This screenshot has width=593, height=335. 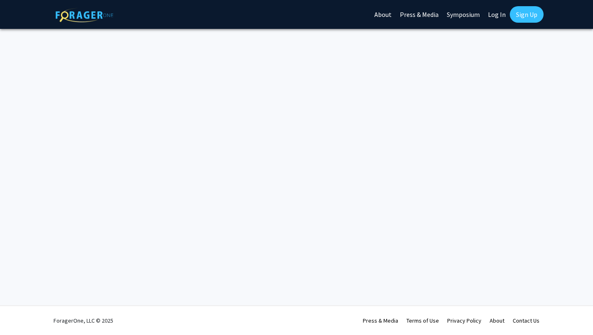 I want to click on a: Press & Media, so click(x=381, y=320).